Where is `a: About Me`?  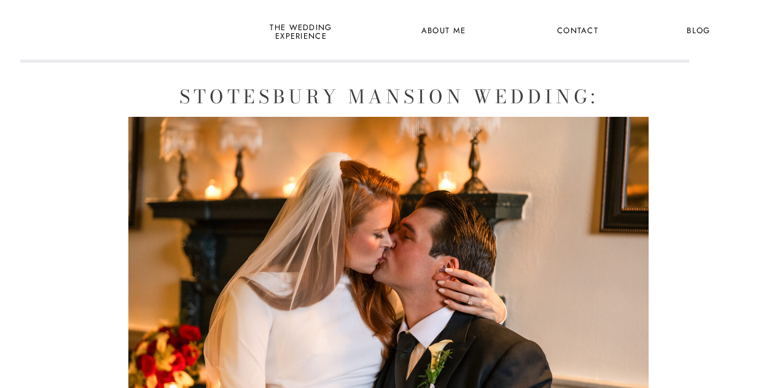
a: About Me is located at coordinates (444, 31).